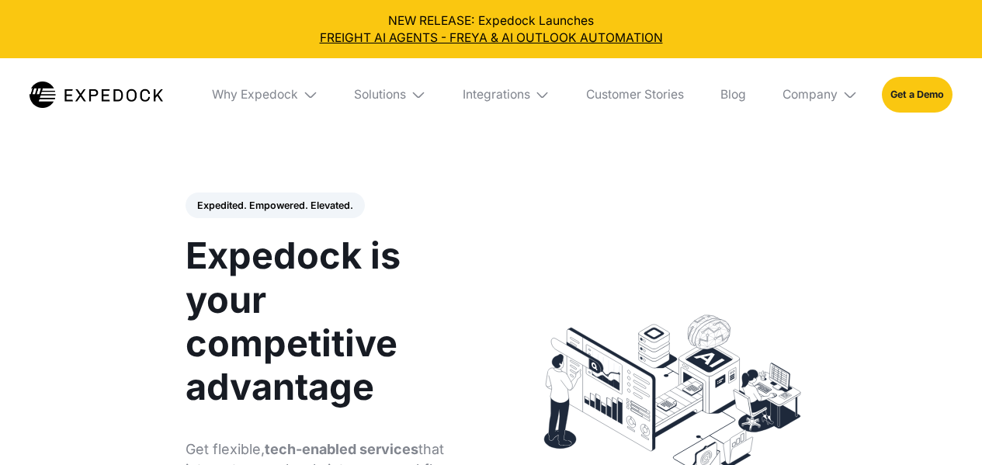 This screenshot has height=465, width=982. Describe the element at coordinates (733, 95) in the screenshot. I see `a: Blog` at that location.